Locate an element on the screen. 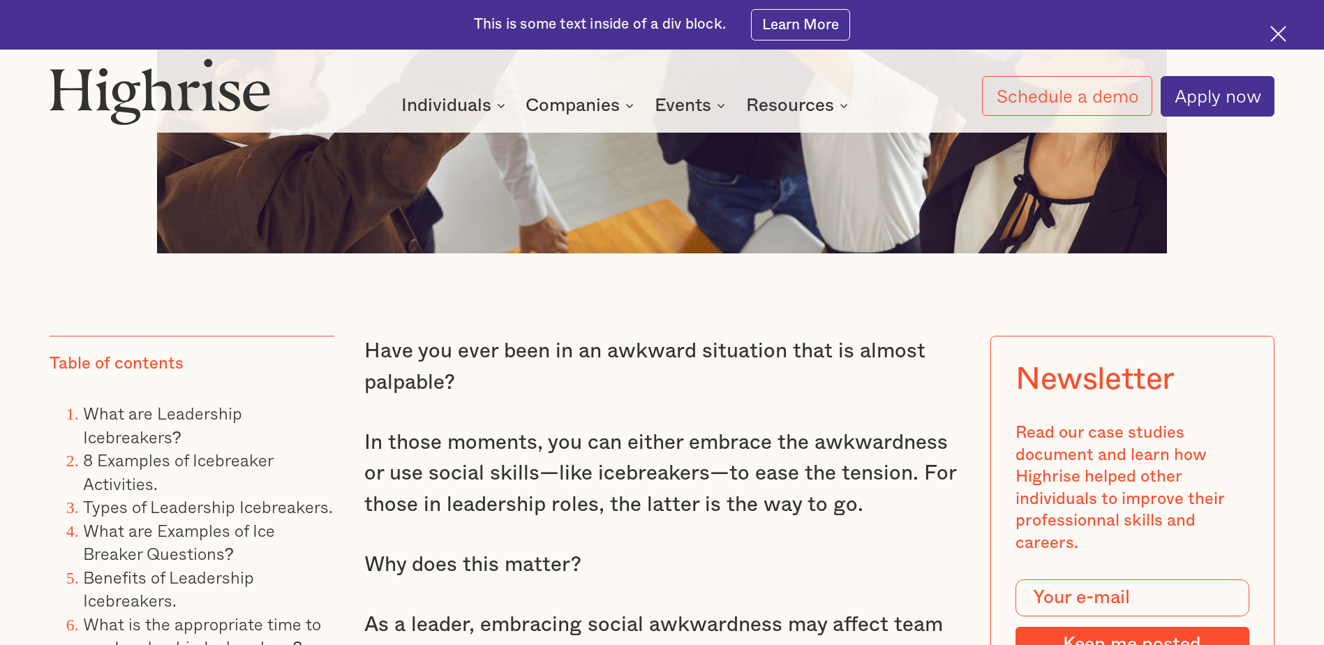 The image size is (1324, 645). img: Cross icon is located at coordinates (1278, 34).